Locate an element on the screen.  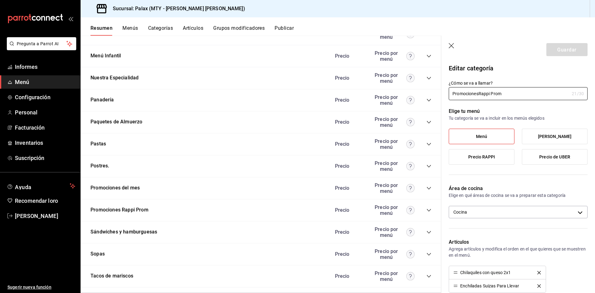
button: Promociones Rappi Prom is located at coordinates (119, 210).